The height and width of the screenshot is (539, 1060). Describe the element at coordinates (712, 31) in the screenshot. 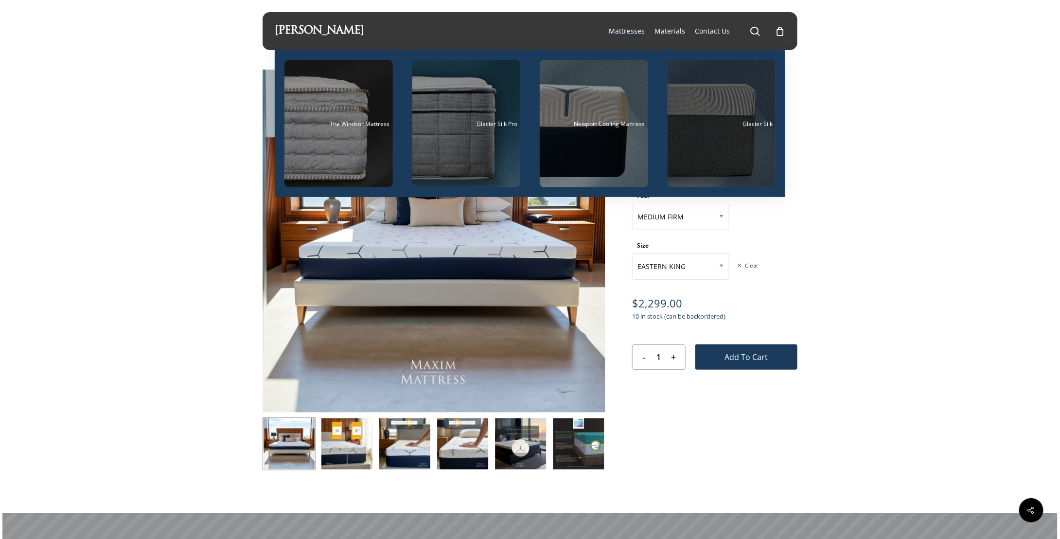

I see `a: Contact Us` at that location.